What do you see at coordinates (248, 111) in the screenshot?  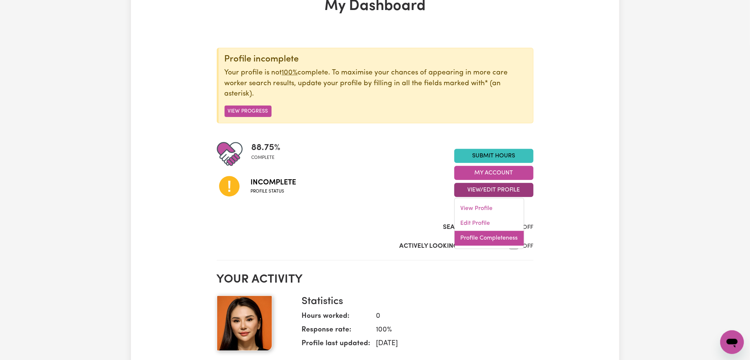 I see `button: View Progress` at bounding box center [248, 111].